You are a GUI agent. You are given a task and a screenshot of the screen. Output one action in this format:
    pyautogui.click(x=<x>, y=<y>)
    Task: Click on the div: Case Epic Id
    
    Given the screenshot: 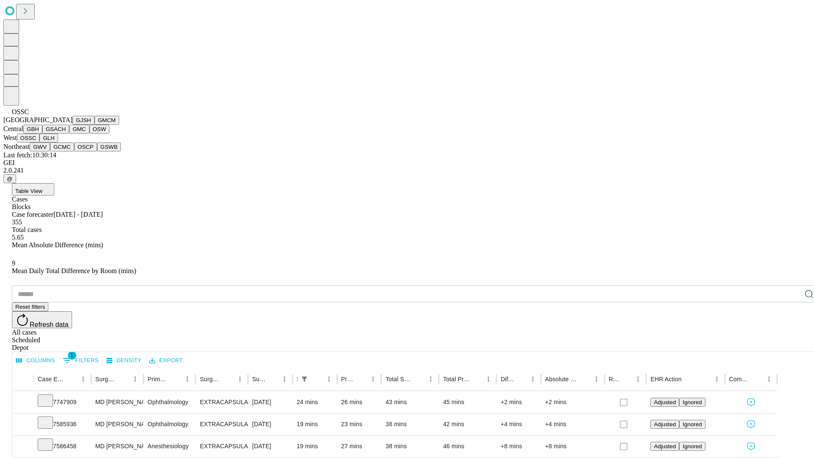 What is the action you would take?
    pyautogui.click(x=51, y=379)
    